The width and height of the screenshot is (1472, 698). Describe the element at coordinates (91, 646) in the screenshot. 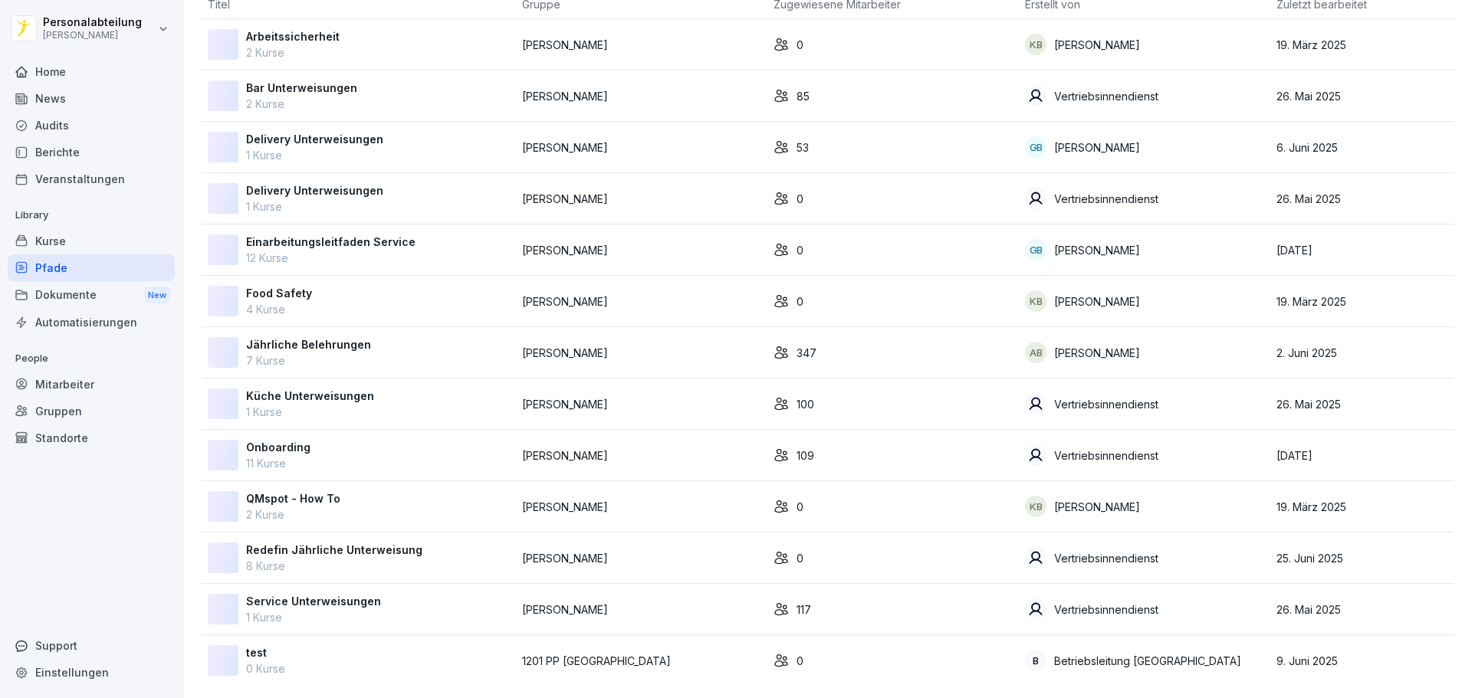

I see `div: Support` at that location.